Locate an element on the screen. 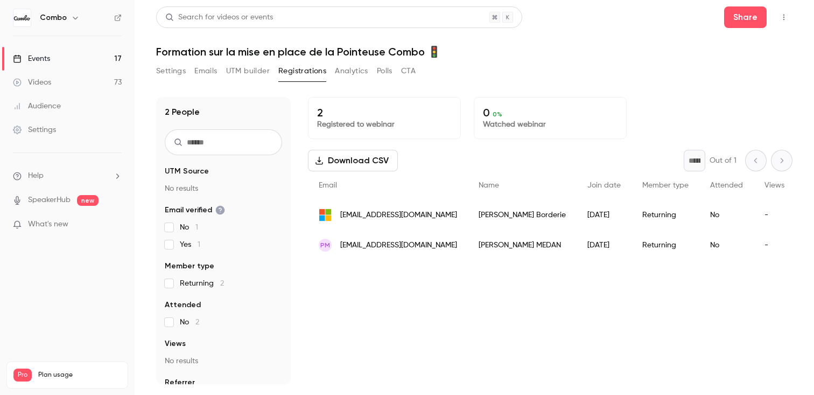 The width and height of the screenshot is (814, 395). a: SpeakerHub is located at coordinates (49, 200).